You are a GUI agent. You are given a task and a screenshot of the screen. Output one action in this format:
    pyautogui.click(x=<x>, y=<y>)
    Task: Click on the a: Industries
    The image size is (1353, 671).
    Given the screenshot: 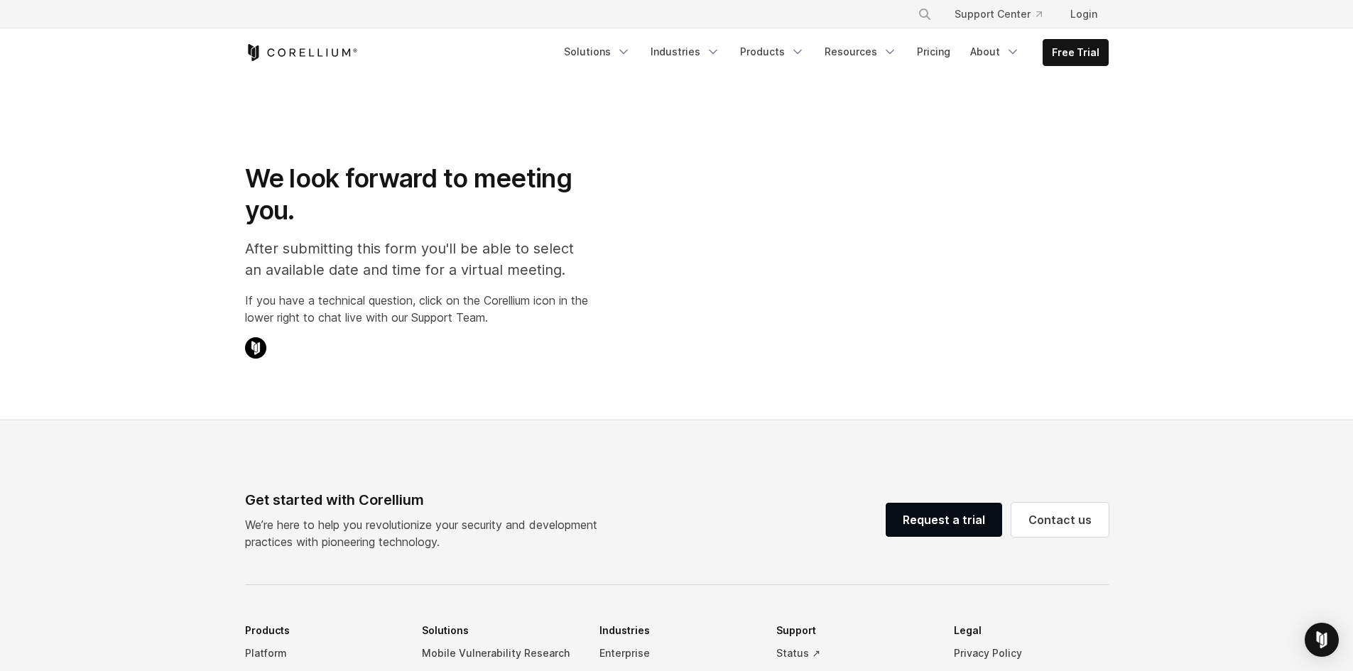 What is the action you would take?
    pyautogui.click(x=685, y=52)
    